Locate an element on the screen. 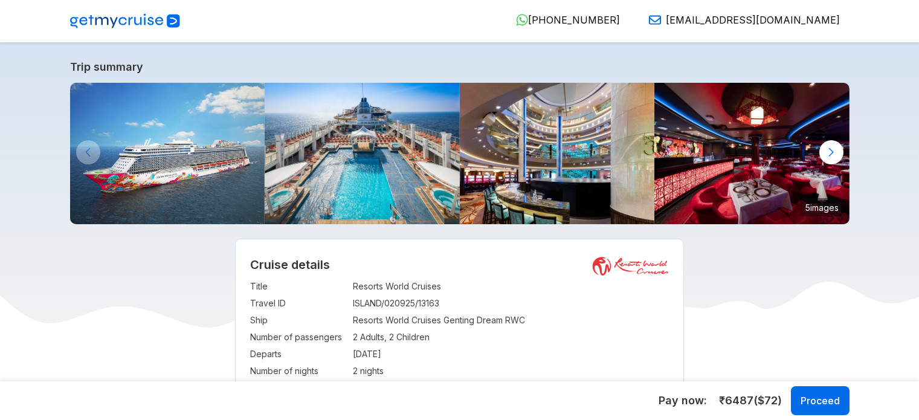 This screenshot has width=919, height=420. td: Departs is located at coordinates (299, 354).